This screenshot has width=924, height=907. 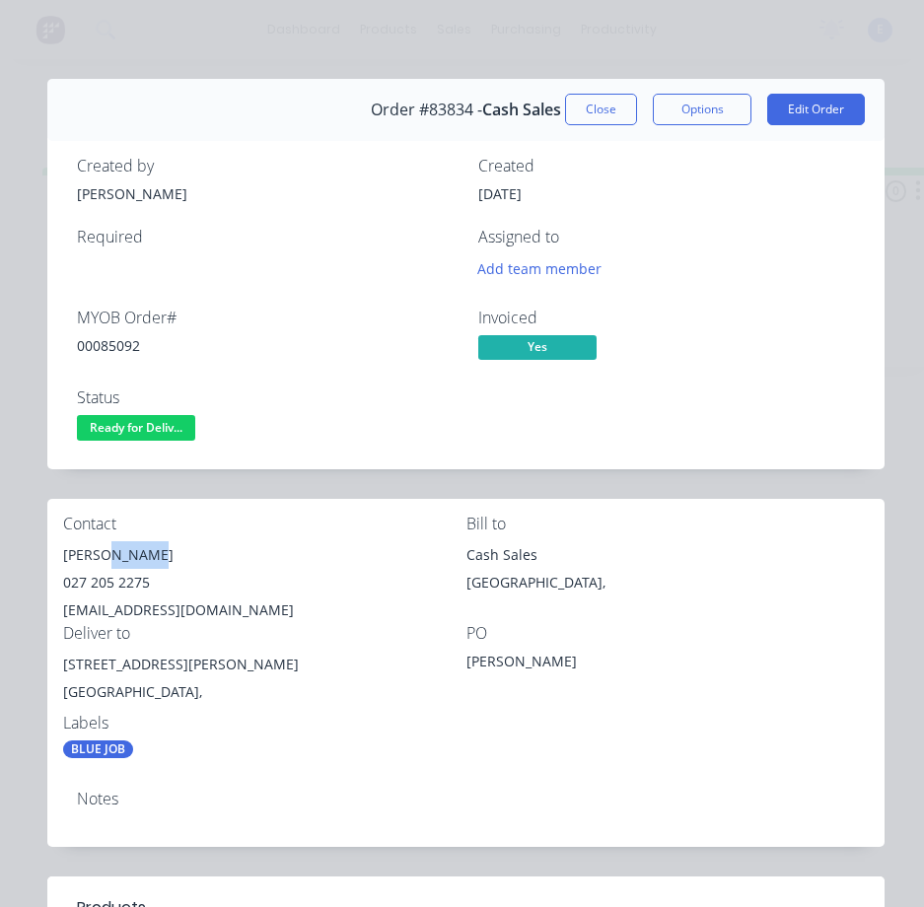 What do you see at coordinates (537, 347) in the screenshot?
I see `span: Yes` at bounding box center [537, 347].